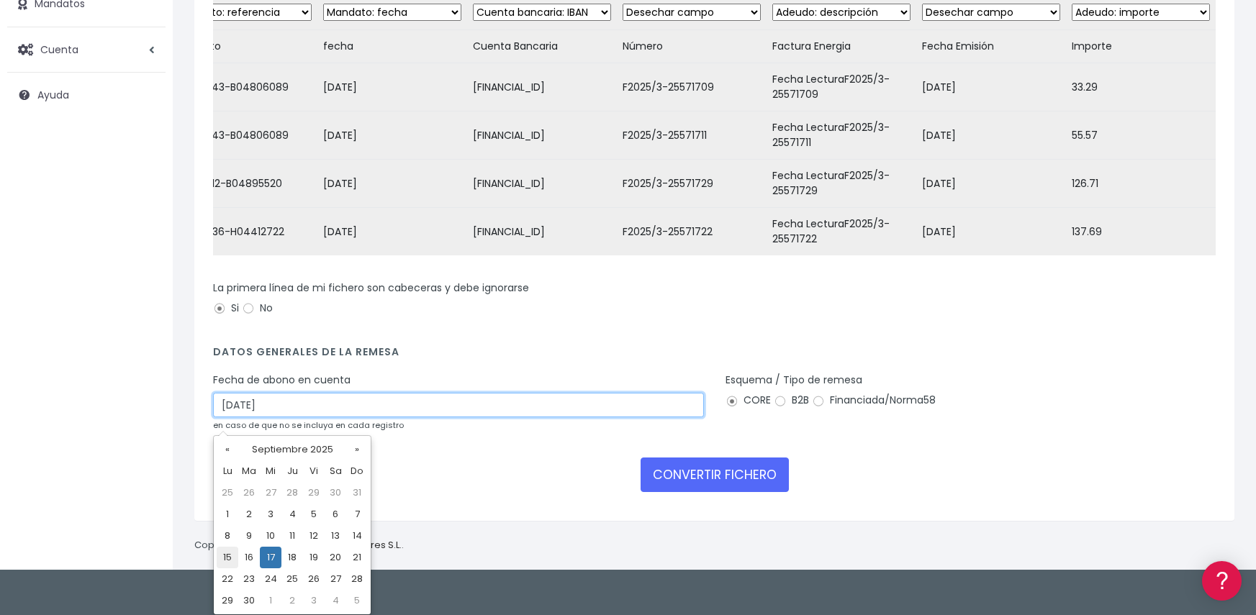 The height and width of the screenshot is (615, 1256). Describe the element at coordinates (227, 536) in the screenshot. I see `td: 8` at that location.